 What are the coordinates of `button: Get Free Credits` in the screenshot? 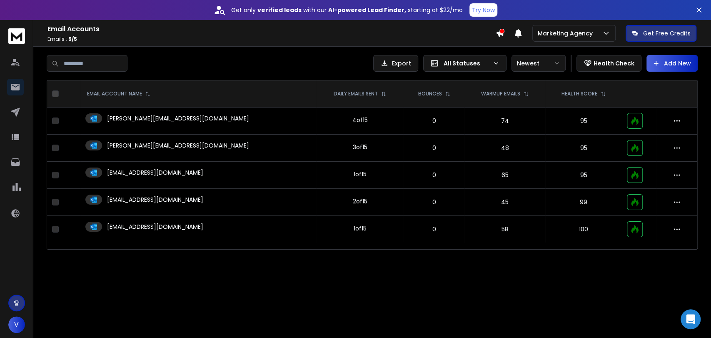 It's located at (661, 33).